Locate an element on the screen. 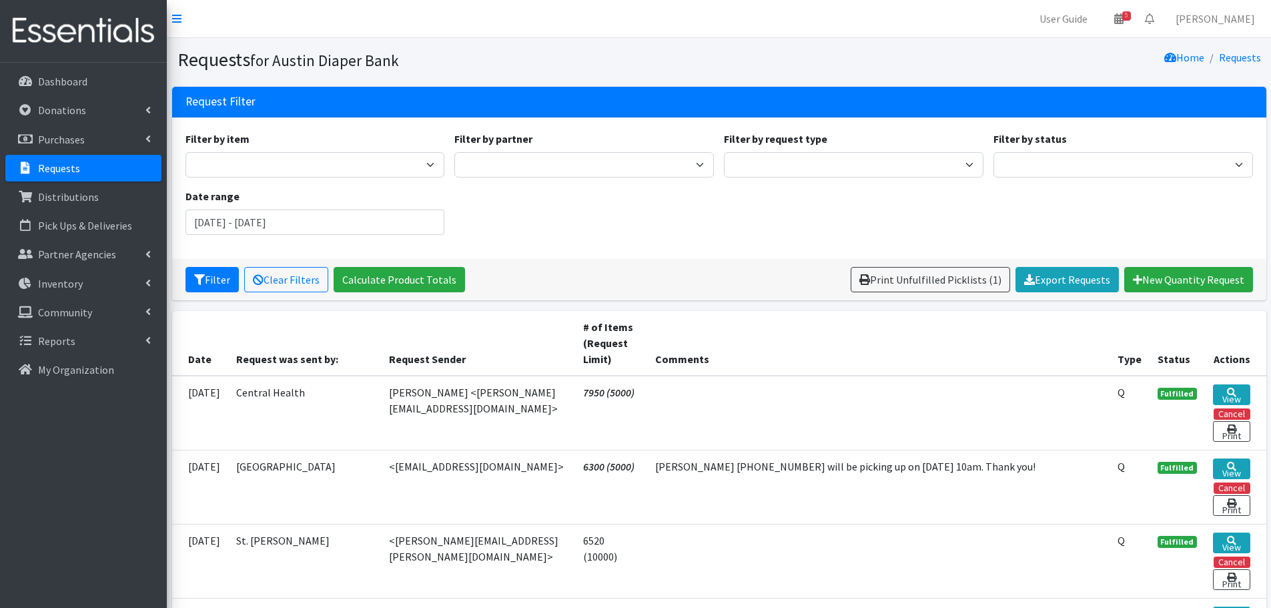  input: January 1, 2011 - December 31, 2011 is located at coordinates (315, 222).